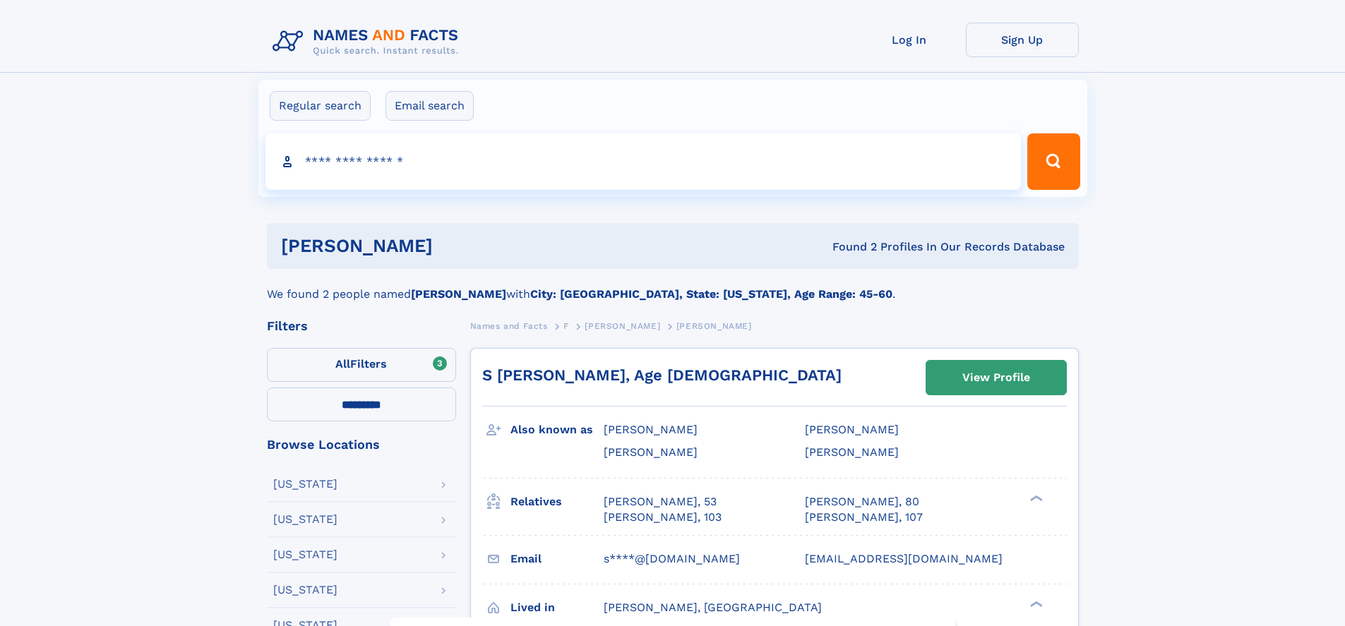 This screenshot has width=1345, height=626. Describe the element at coordinates (849, 247) in the screenshot. I see `div: Found 2 Profiles In Our Records Database` at that location.